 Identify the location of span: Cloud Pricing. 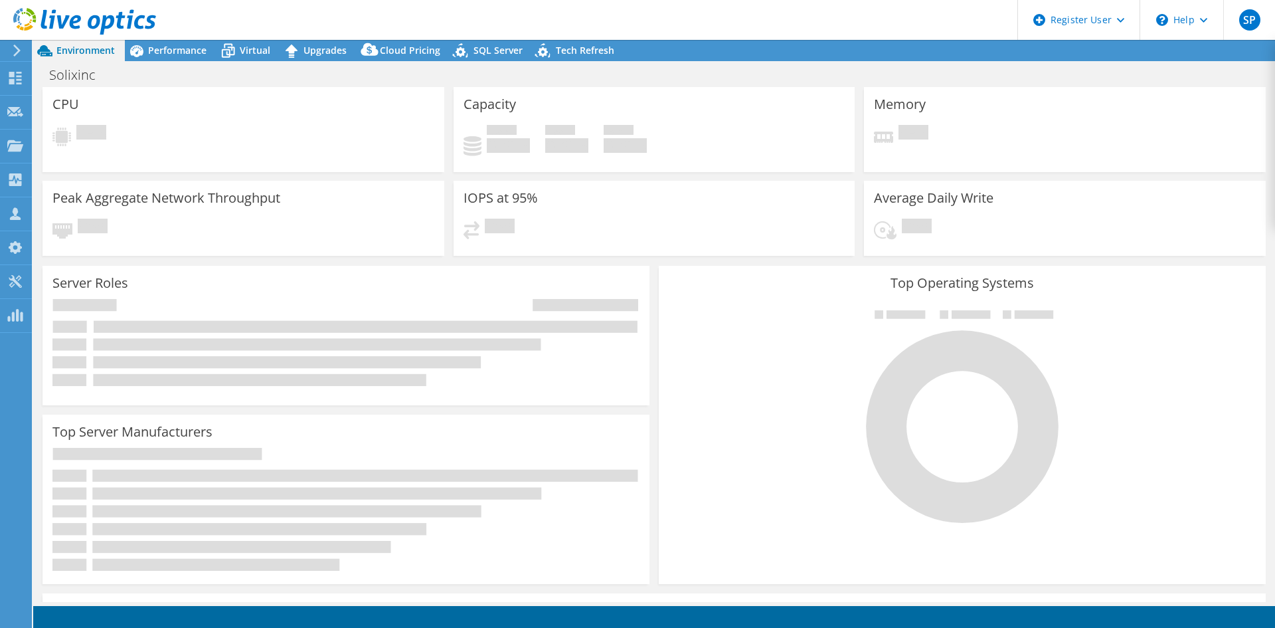
(410, 50).